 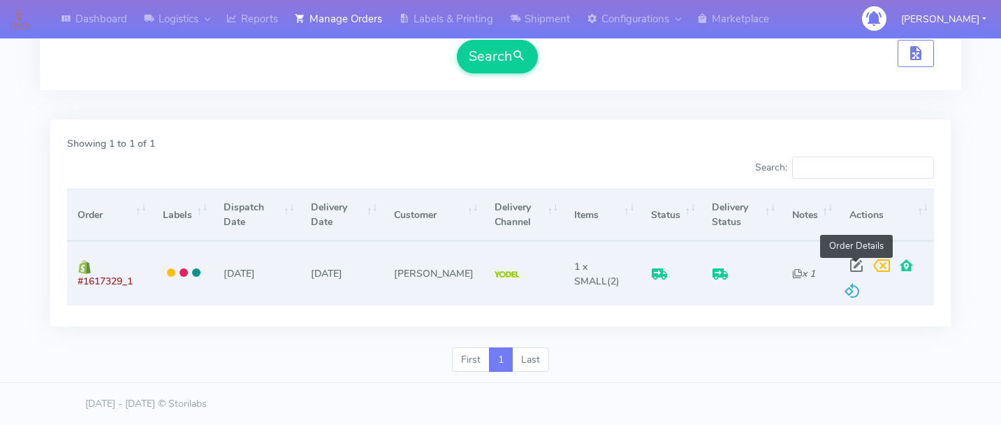 What do you see at coordinates (810, 214) in the screenshot?
I see `th: Notes: activate to sort column ascending` at bounding box center [810, 214].